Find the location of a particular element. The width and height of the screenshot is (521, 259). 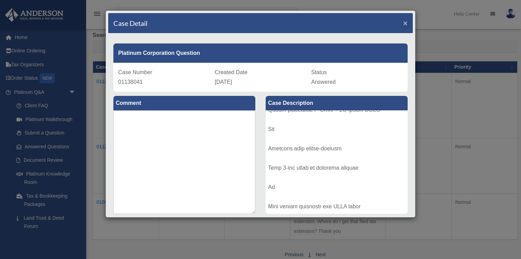

div: Platinum Corporation Question is located at coordinates (260, 53).